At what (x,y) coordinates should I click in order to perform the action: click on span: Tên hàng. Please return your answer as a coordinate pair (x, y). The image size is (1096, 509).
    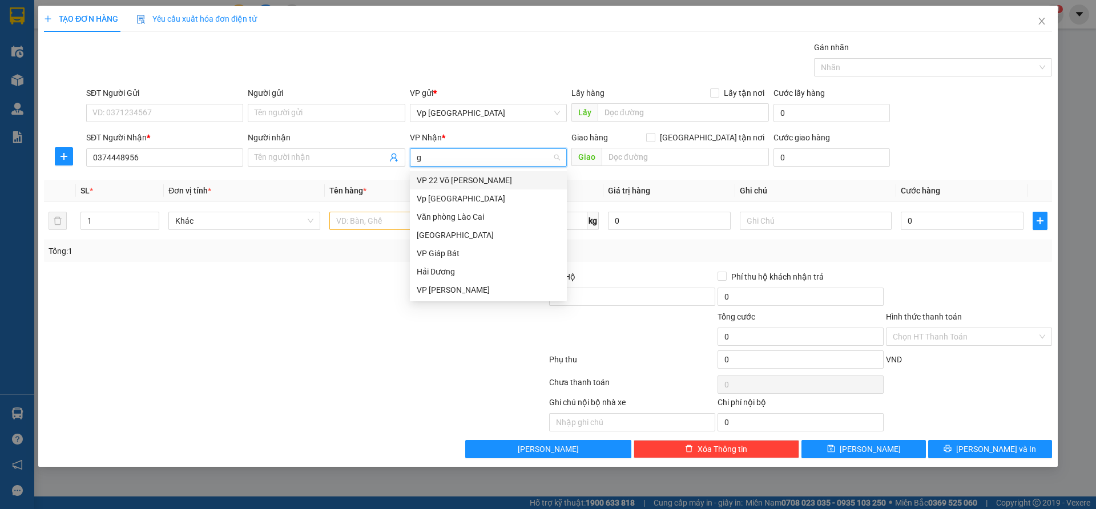
    Looking at the image, I should click on (348, 191).